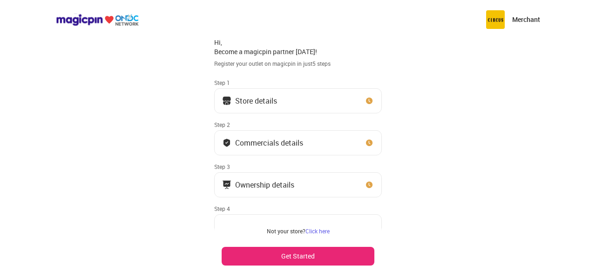 The image size is (596, 273). I want to click on img: ondc-logo-new-small.8a59708e.svg, so click(97, 20).